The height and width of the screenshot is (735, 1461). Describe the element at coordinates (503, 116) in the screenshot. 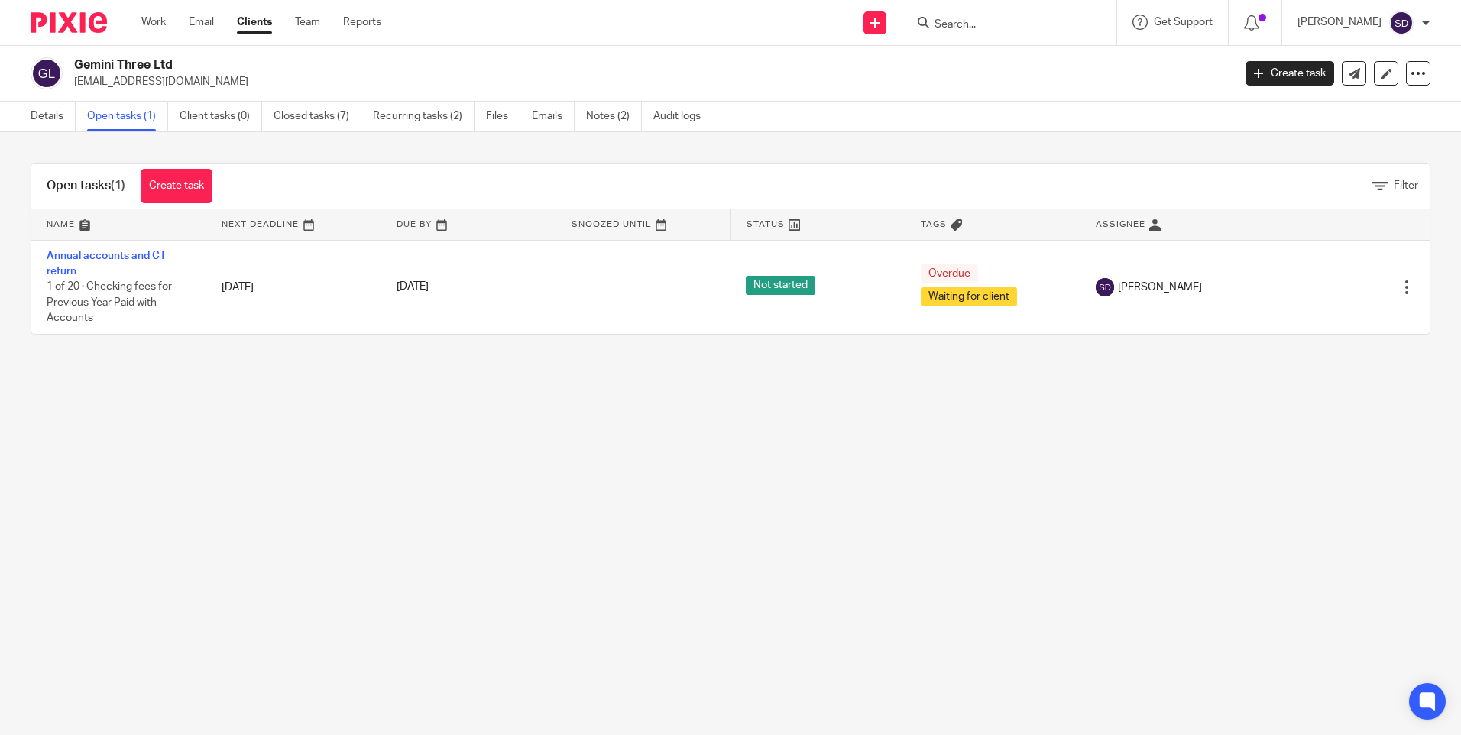

I see `a: Files` at that location.